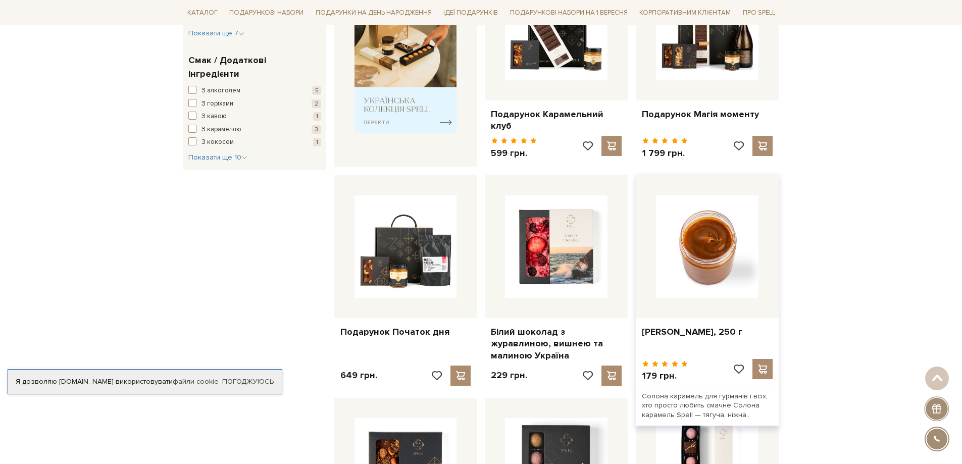  What do you see at coordinates (317, 90) in the screenshot?
I see `span: 5` at bounding box center [317, 90].